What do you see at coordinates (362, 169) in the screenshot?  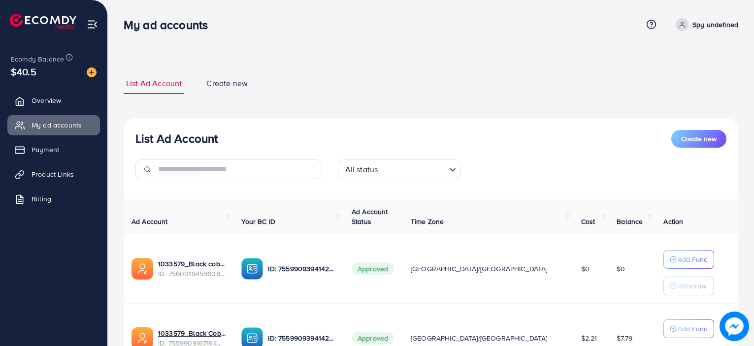 I see `span: All status` at bounding box center [362, 169].